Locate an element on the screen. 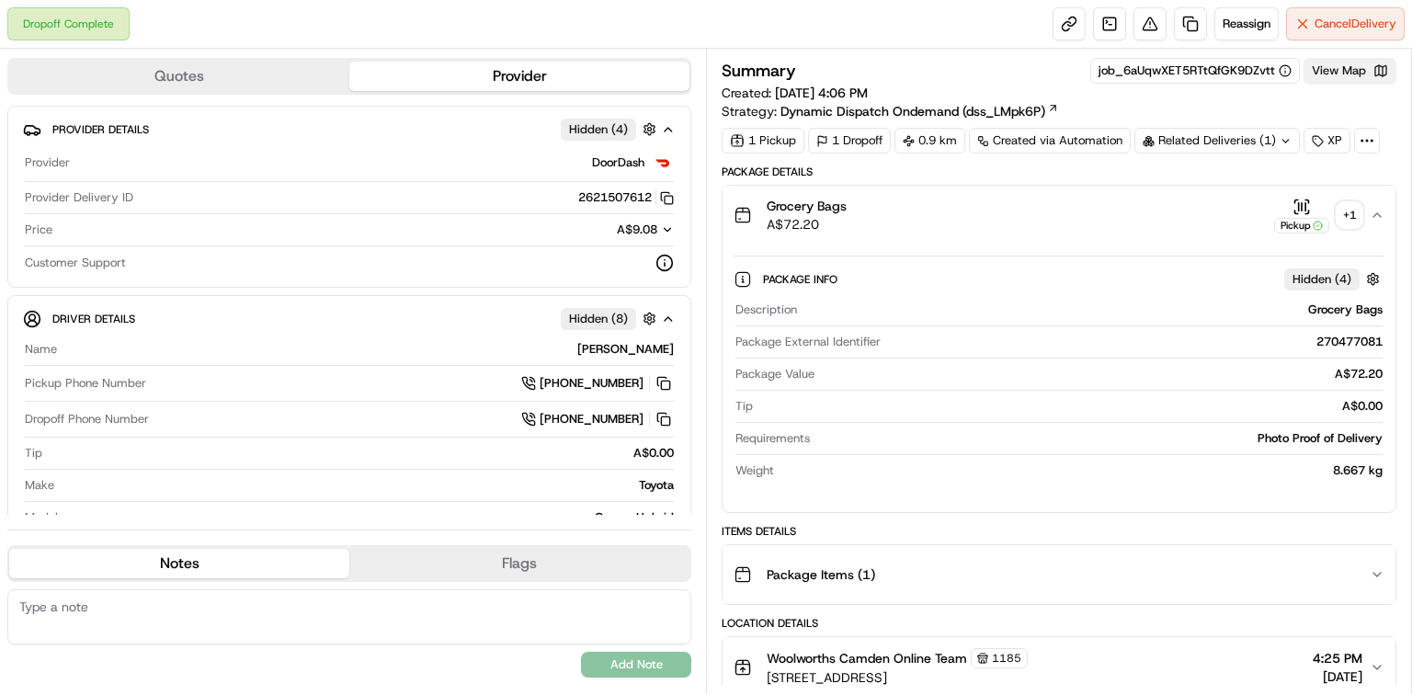 Image resolution: width=1412 pixels, height=695 pixels. div: XP is located at coordinates (1326, 141).